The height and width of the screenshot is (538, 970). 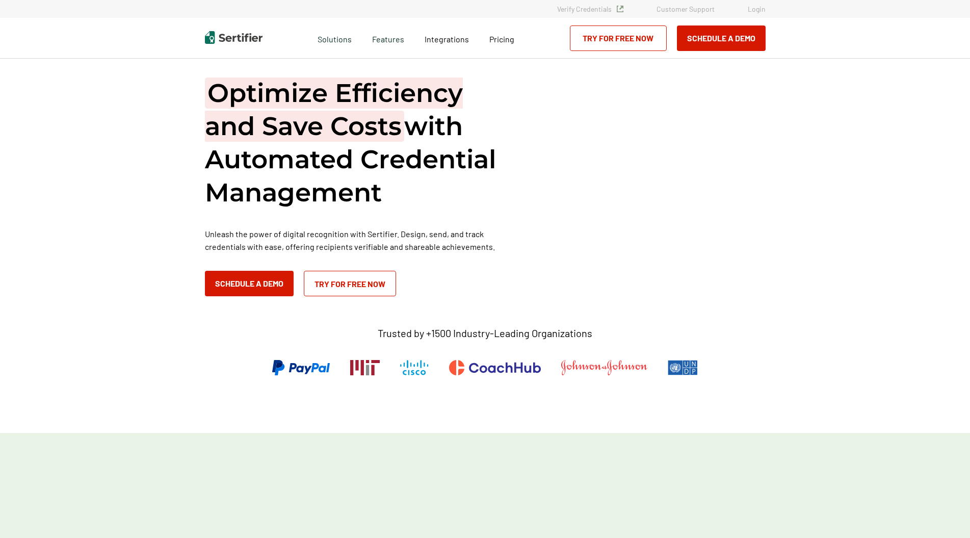 I want to click on a: Customer Support, so click(x=686, y=9).